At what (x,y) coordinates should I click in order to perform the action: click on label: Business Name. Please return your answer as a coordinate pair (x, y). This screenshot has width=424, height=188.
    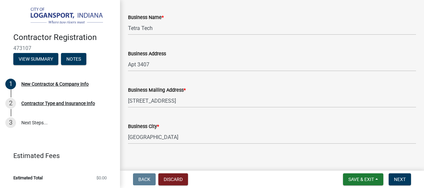
    Looking at the image, I should click on (146, 18).